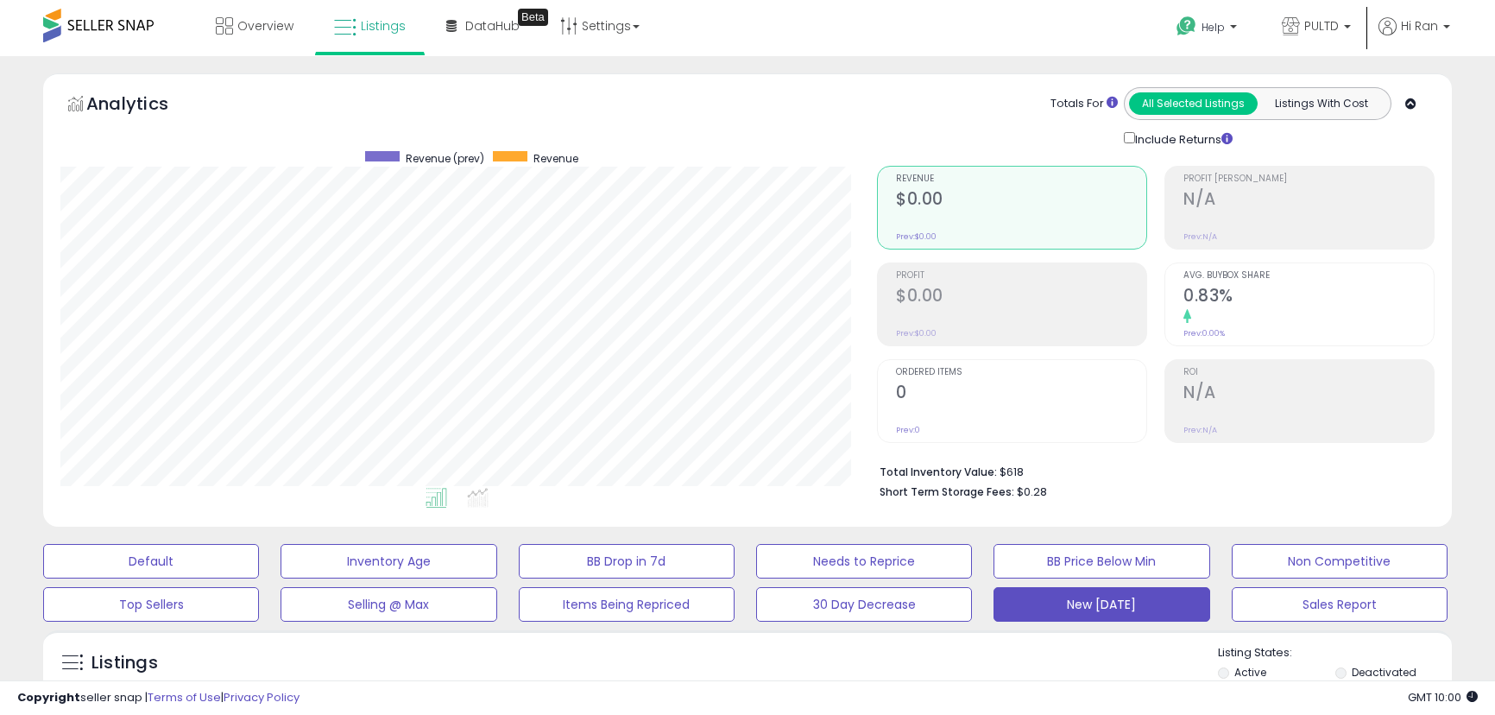  Describe the element at coordinates (1309, 372) in the screenshot. I see `span: ROI` at that location.